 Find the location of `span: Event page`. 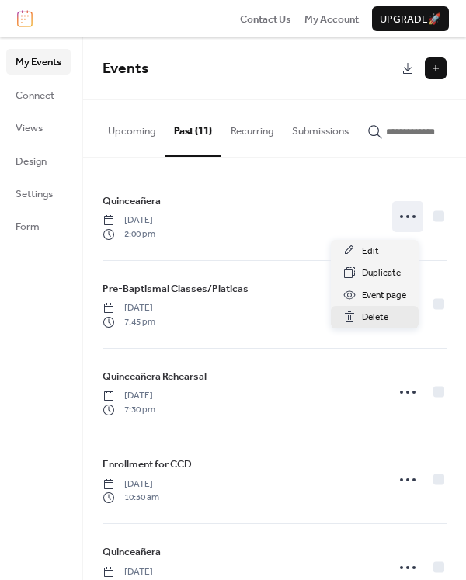

span: Event page is located at coordinates (383, 296).